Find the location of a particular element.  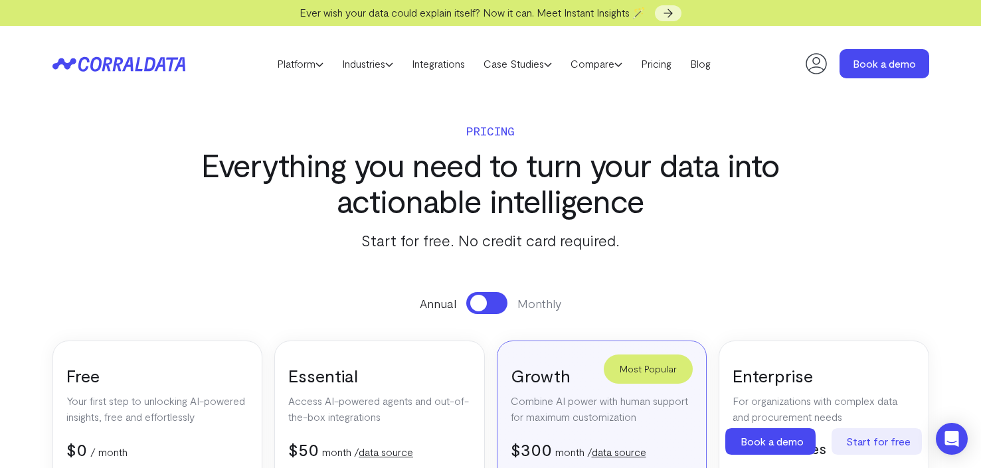

h3: Essential is located at coordinates (379, 375).